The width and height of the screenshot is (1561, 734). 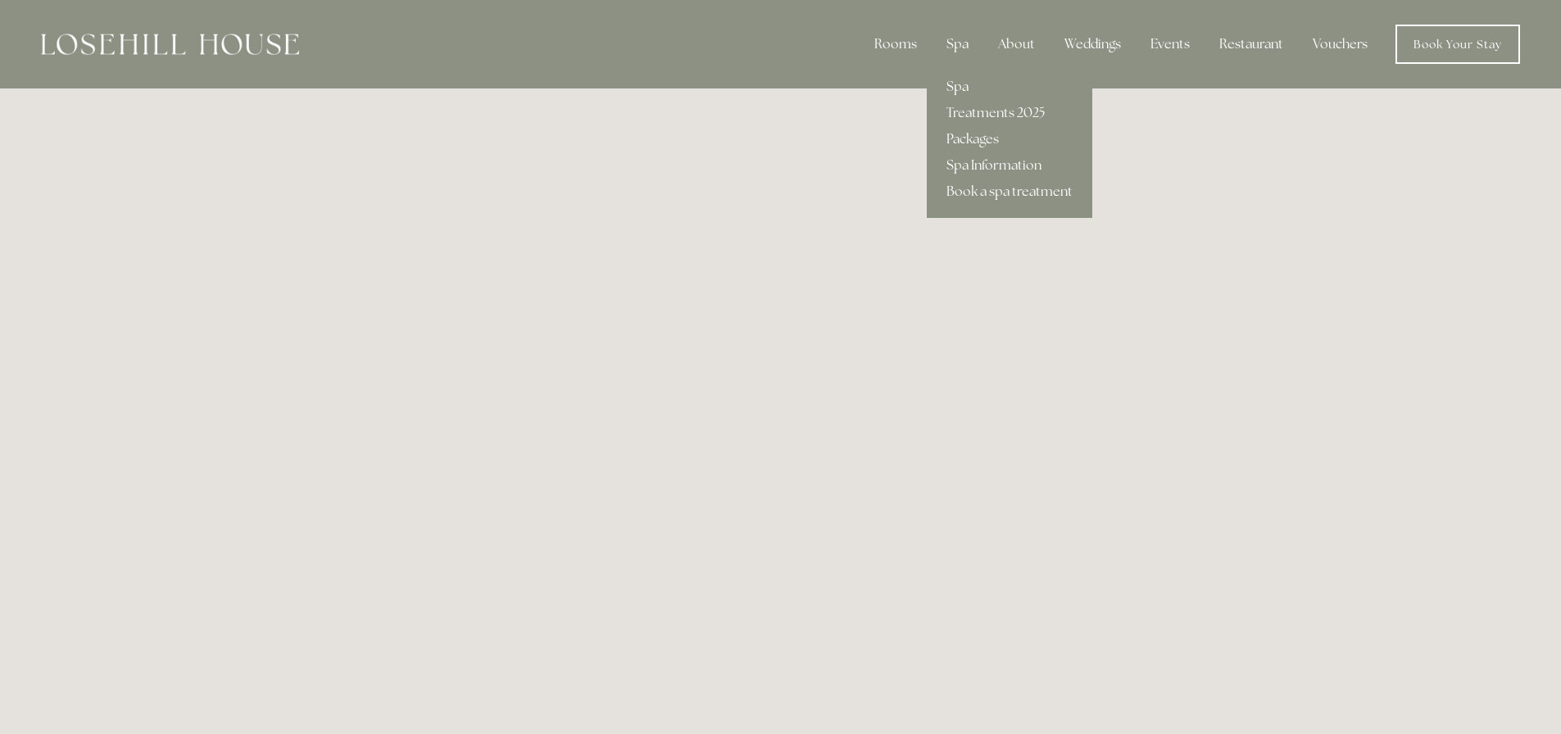 I want to click on a: Treatments 2025, so click(x=1009, y=113).